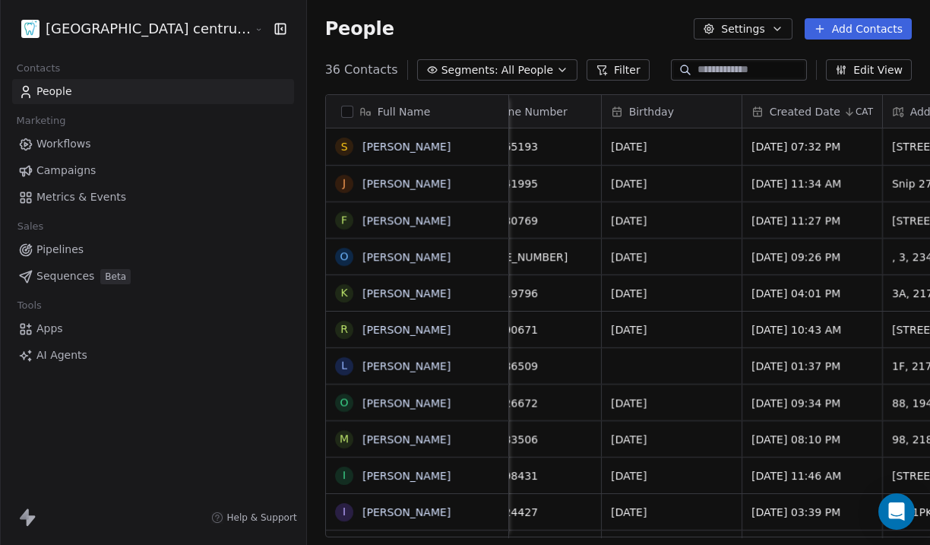 The height and width of the screenshot is (545, 930). Describe the element at coordinates (153, 91) in the screenshot. I see `a: People` at that location.